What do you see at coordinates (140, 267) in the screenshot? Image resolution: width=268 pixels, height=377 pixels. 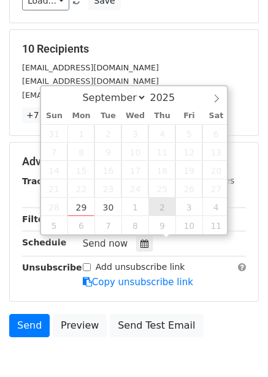 I see `label: Add unsubscribe link` at bounding box center [140, 267].